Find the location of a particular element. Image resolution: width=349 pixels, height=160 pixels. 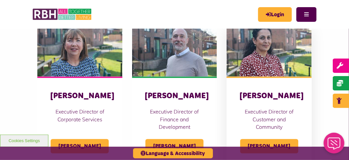

button: Language & Accessibility is located at coordinates (173, 153).